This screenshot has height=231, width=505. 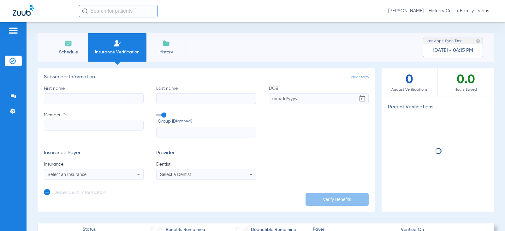 I want to click on input: Member ID, so click(x=94, y=125).